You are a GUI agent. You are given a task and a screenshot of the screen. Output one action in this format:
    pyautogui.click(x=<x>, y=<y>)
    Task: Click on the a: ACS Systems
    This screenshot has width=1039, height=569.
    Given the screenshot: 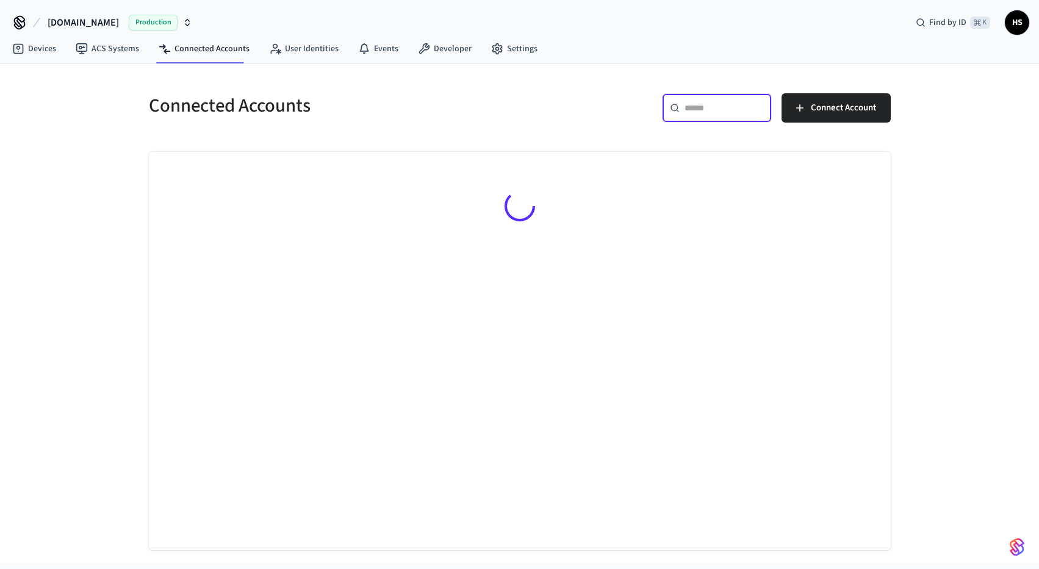 What is the action you would take?
    pyautogui.click(x=107, y=49)
    